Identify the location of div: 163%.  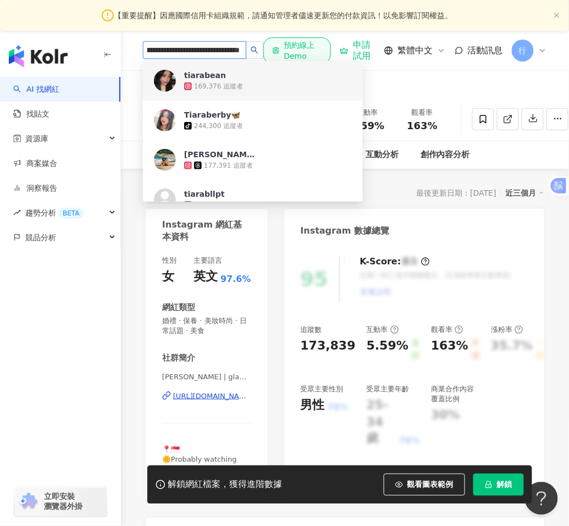
(450, 350).